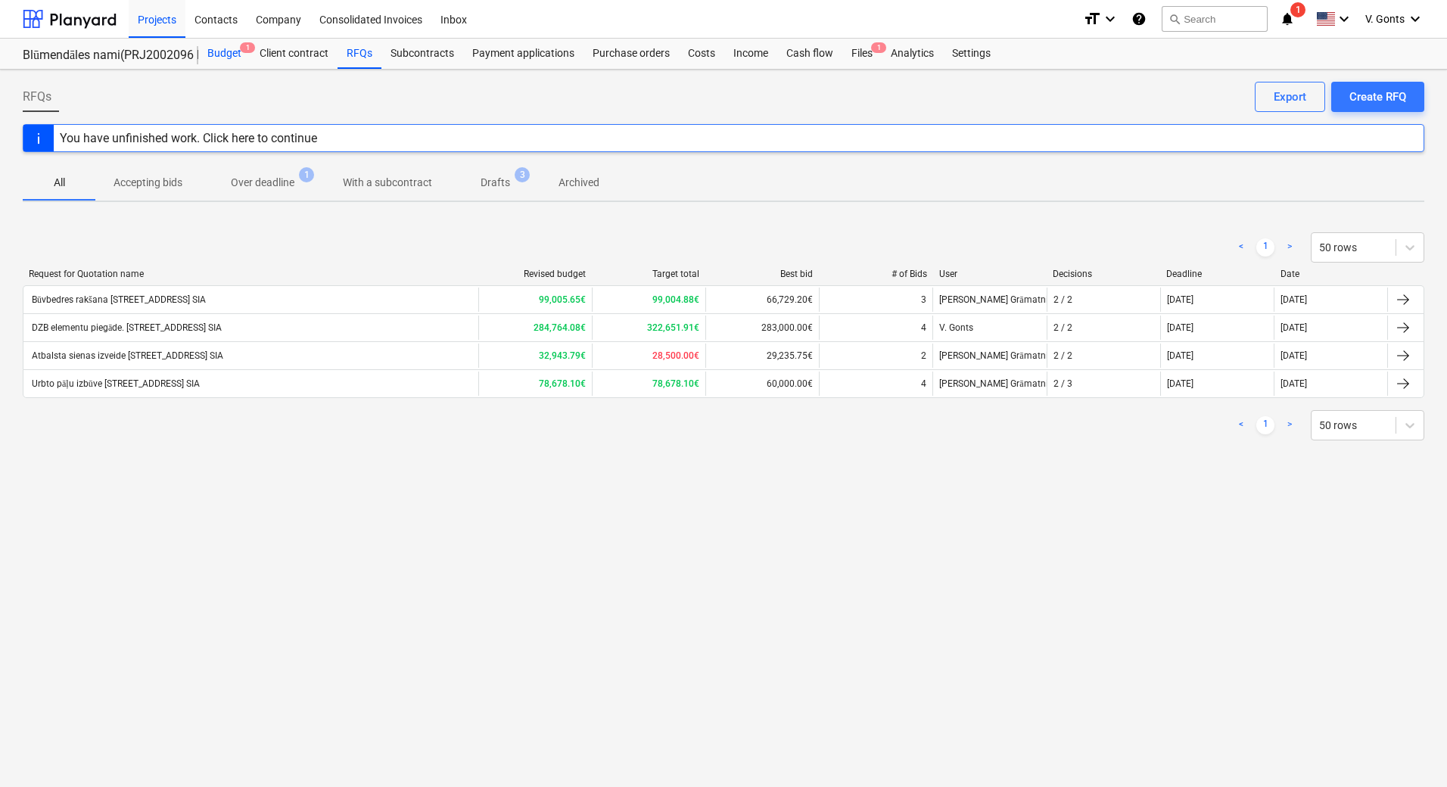  I want to click on div: 66,729.20€, so click(762, 300).